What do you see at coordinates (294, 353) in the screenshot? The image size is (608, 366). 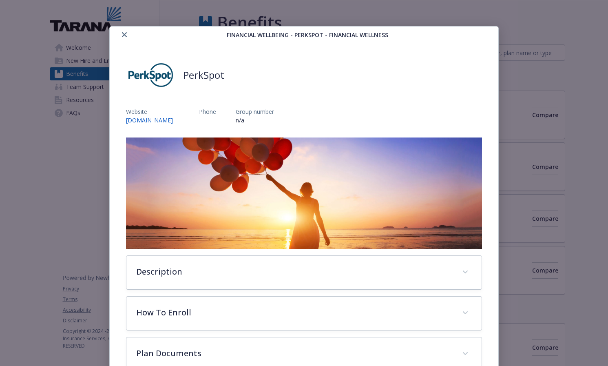 I see `p: Plan Documents` at bounding box center [294, 353].